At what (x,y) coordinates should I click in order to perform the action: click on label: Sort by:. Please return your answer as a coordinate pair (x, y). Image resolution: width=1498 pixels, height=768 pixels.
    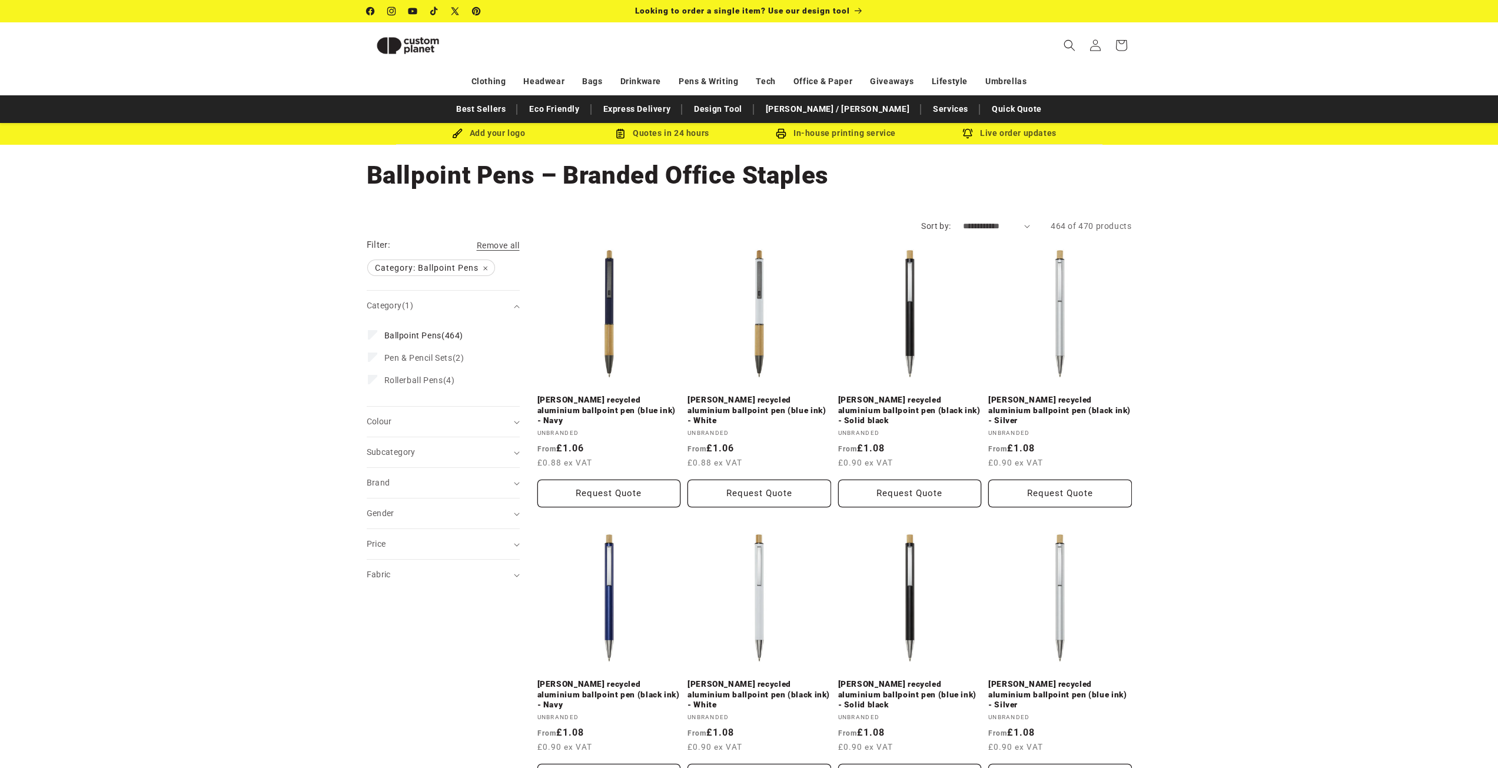
    Looking at the image, I should click on (936, 226).